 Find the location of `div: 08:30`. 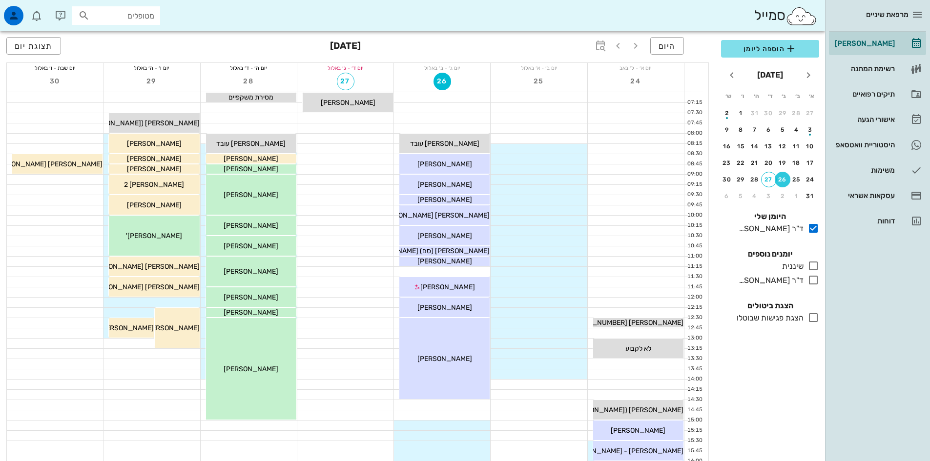

div: 08:30 is located at coordinates (694, 154).